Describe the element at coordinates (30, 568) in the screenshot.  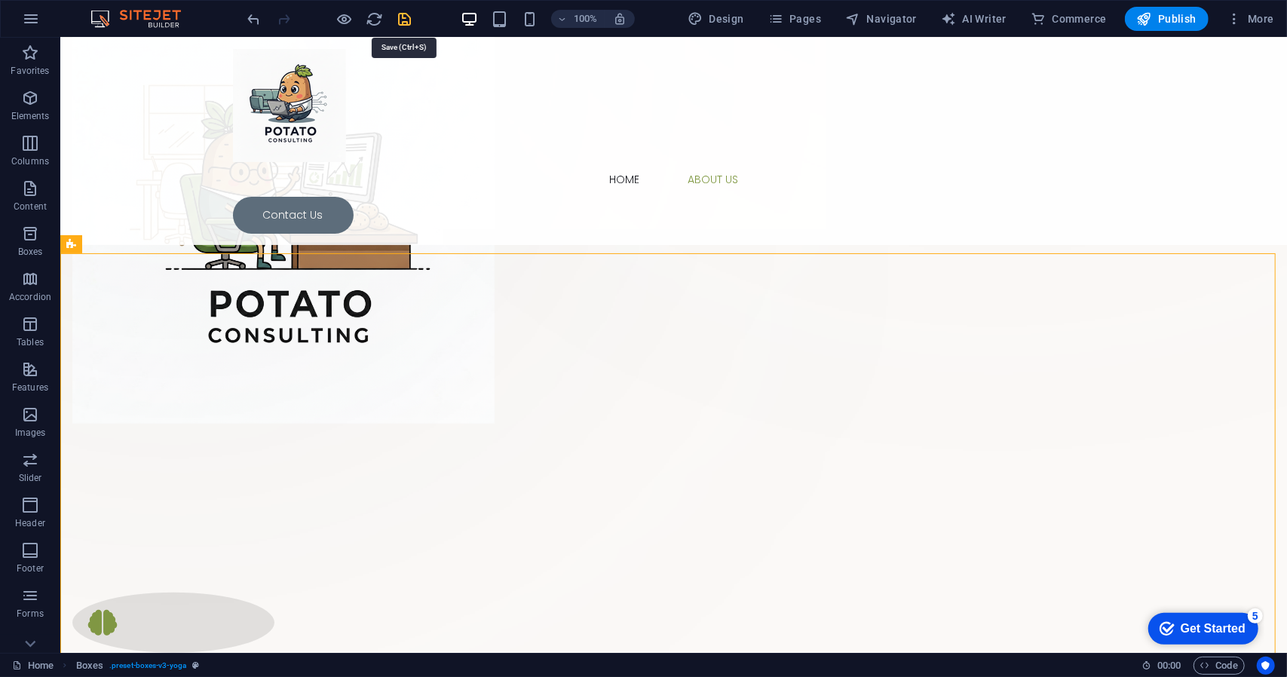
I see `p: Footer` at that location.